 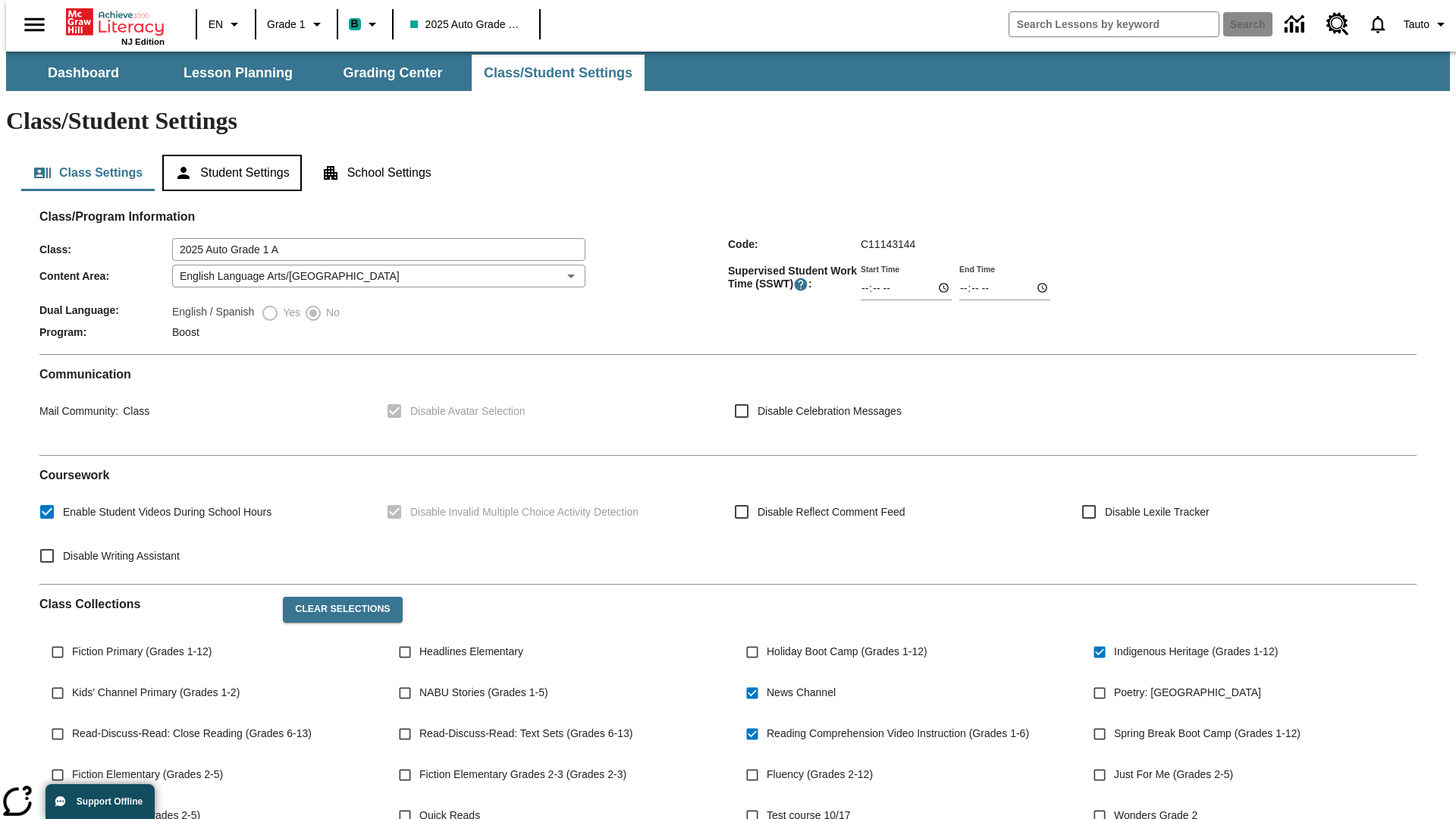 What do you see at coordinates (155, 692) in the screenshot?
I see `span: Kids' Channel Primary (Grades 1-2)` at bounding box center [155, 692].